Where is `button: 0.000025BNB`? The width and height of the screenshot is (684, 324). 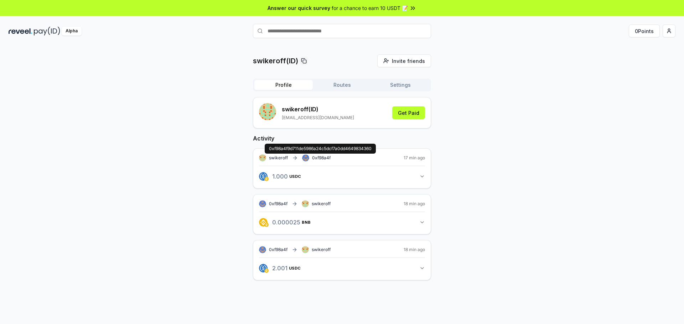
button: 0.000025BNB is located at coordinates (342, 223).